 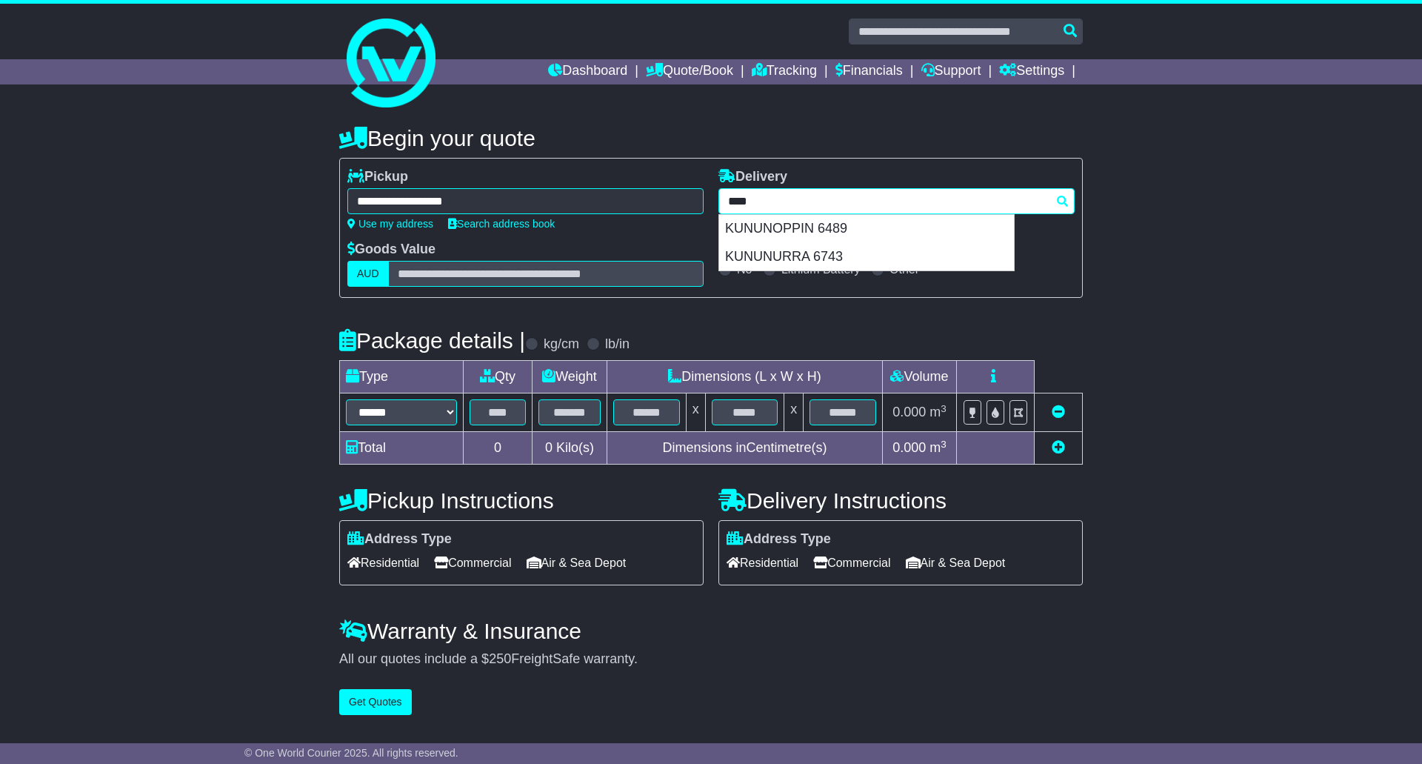 I want to click on span: 250, so click(x=500, y=658).